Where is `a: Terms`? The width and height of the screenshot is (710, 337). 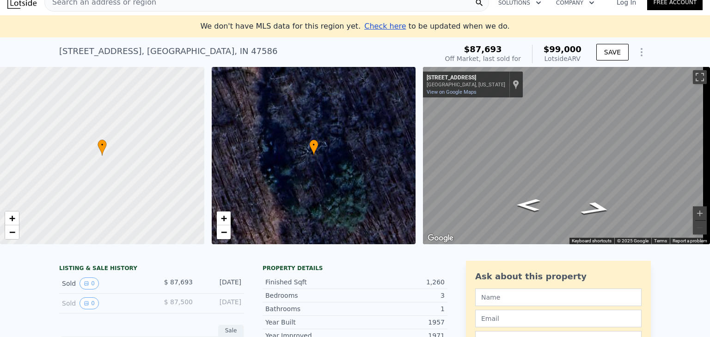
a: Terms is located at coordinates (660, 241).